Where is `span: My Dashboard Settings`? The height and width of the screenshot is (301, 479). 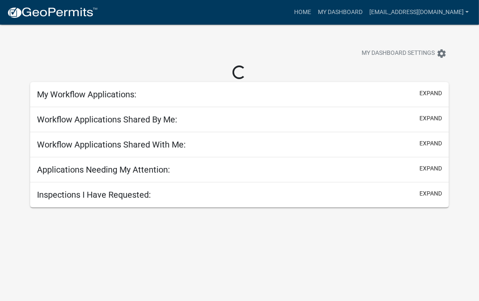
span: My Dashboard Settings is located at coordinates (399, 54).